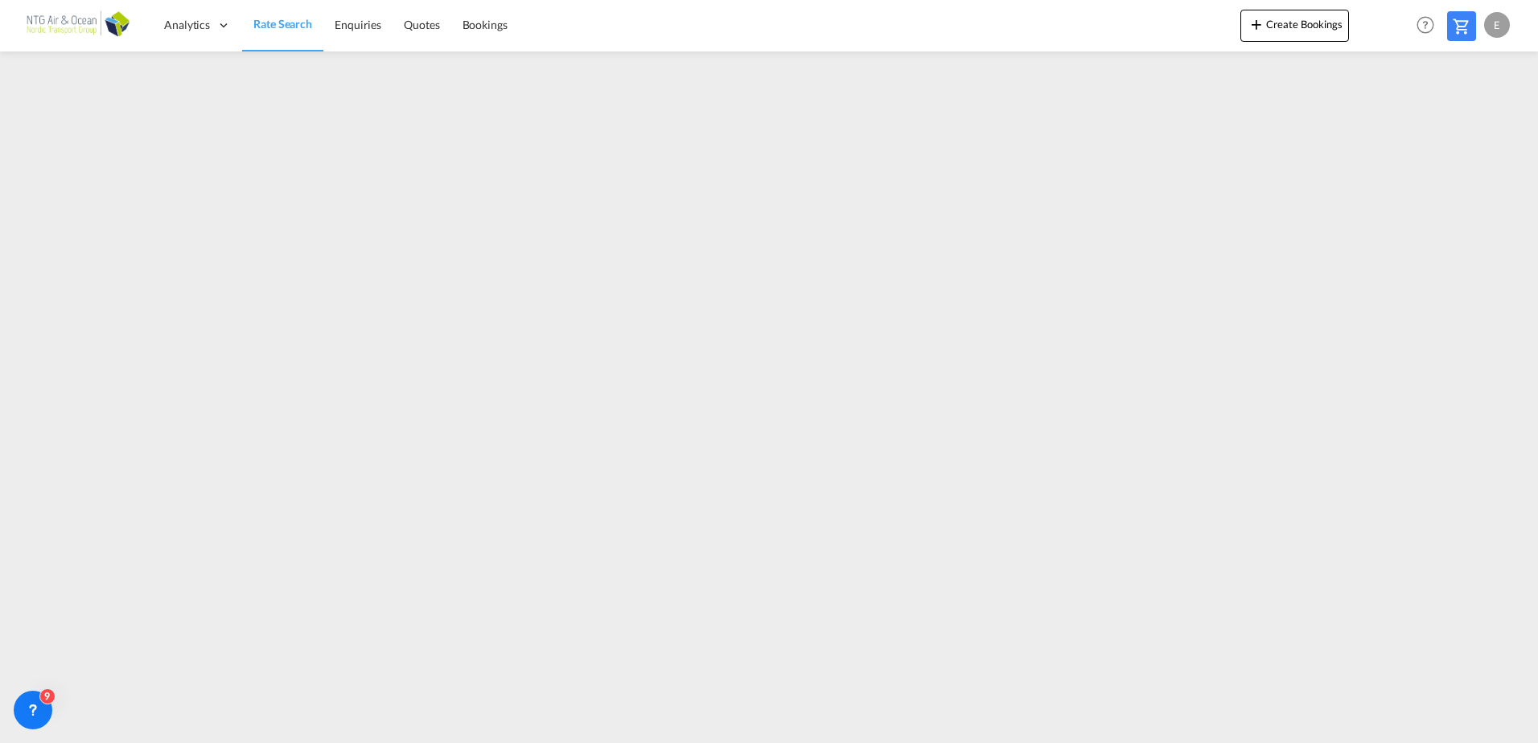  Describe the element at coordinates (1256, 24) in the screenshot. I see `md-icon: icon-plus 400-fg` at that location.